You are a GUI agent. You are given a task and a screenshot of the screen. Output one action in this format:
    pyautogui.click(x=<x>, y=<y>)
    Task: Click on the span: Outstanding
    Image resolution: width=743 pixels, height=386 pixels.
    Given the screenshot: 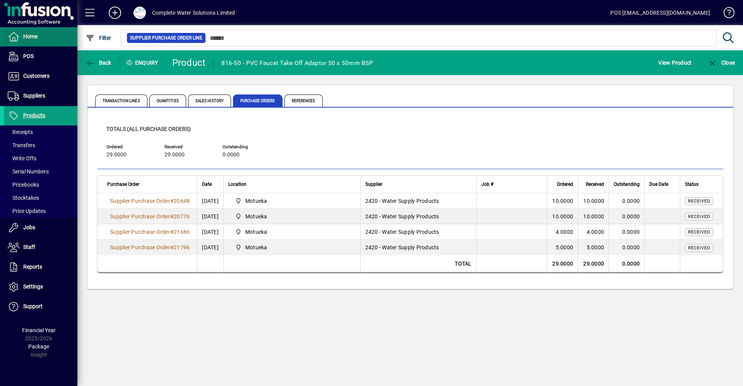 What is the action you would take?
    pyautogui.click(x=627, y=184)
    